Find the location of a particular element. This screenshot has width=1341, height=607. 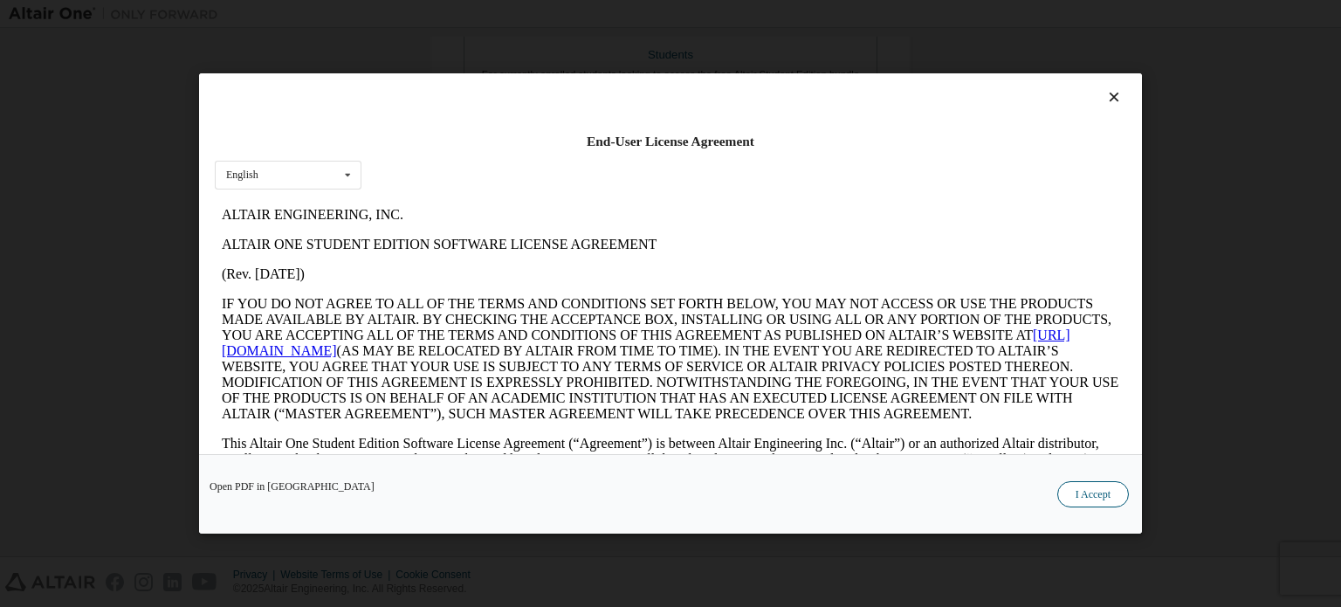

div: End-User License Agreement is located at coordinates (670, 141).